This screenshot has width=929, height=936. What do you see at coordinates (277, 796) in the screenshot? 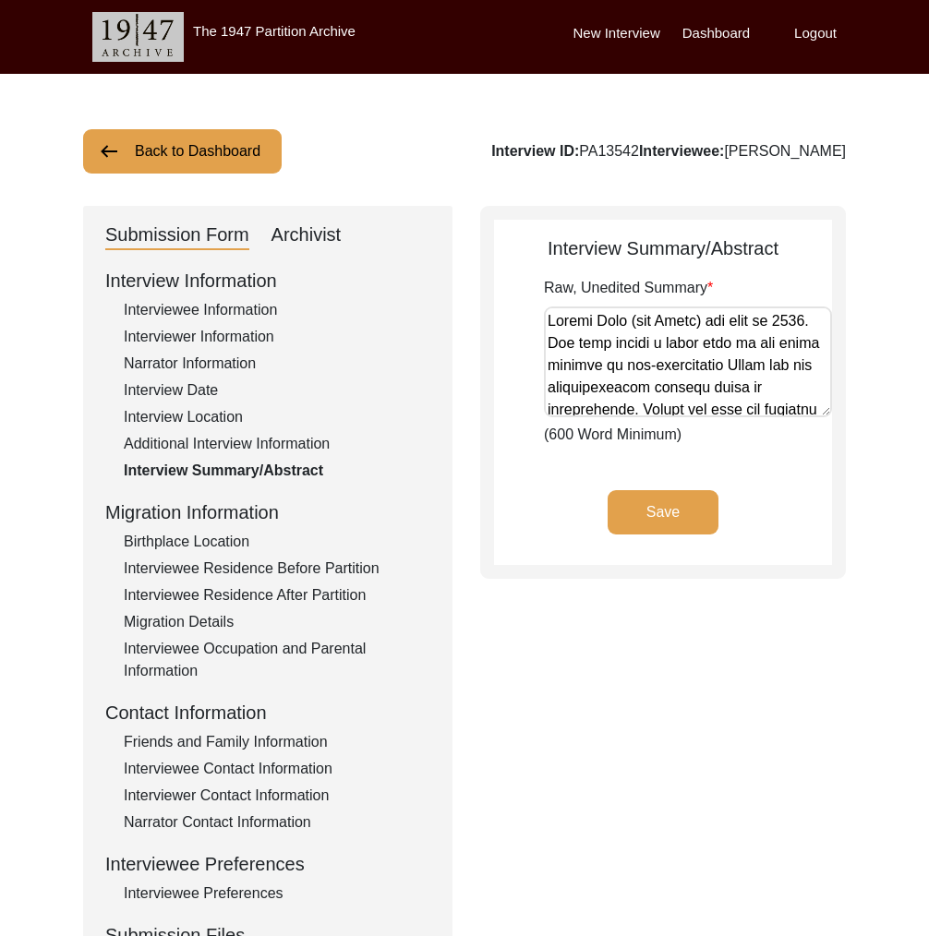
I see `div: Interviewer Contact Information` at bounding box center [277, 796].